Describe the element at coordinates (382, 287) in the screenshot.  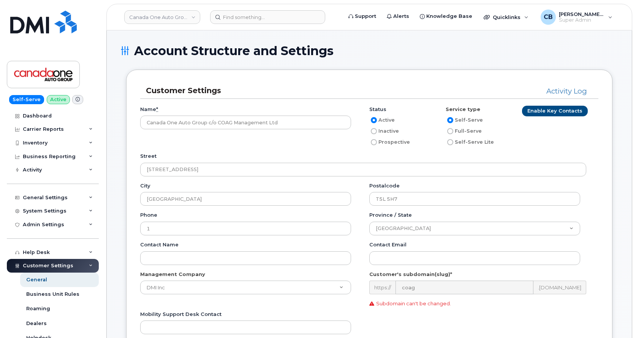
I see `div: https://` at that location.